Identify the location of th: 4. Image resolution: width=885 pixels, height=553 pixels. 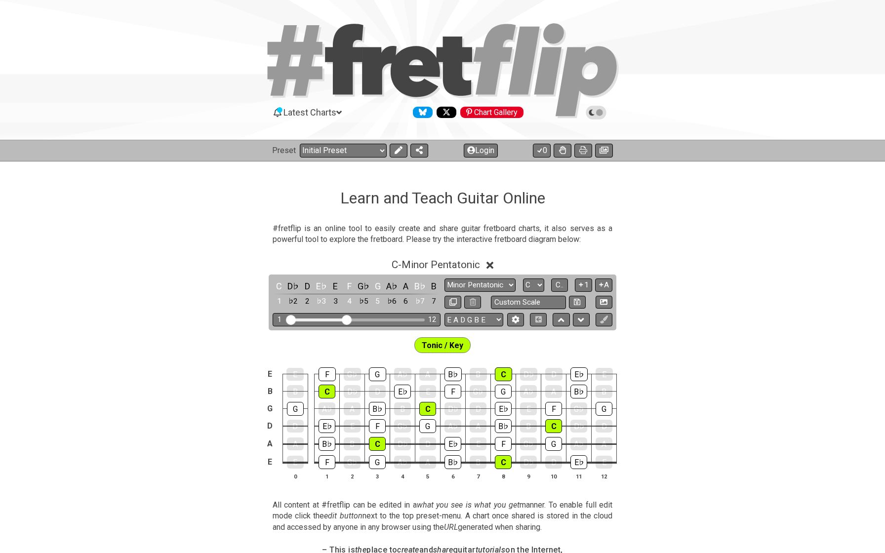
(402, 476).